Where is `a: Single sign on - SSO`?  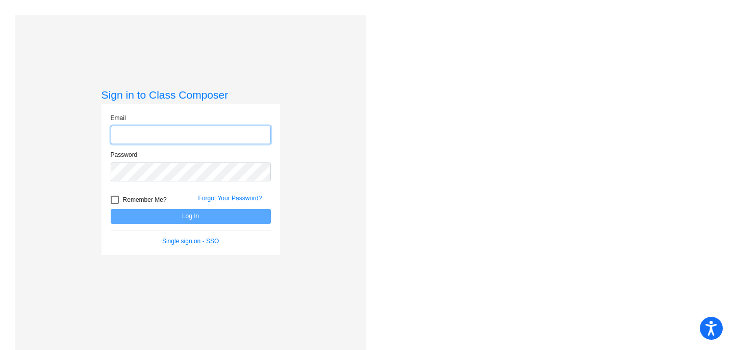 a: Single sign on - SSO is located at coordinates (190, 241).